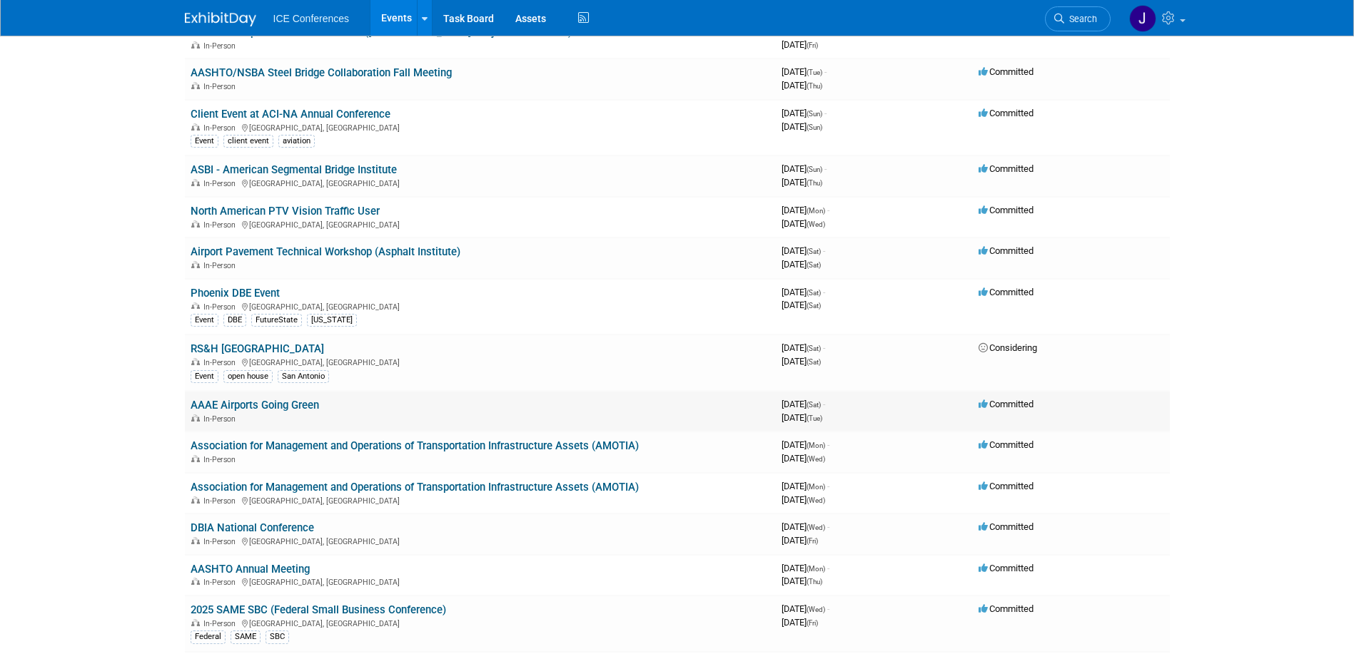 The image size is (1354, 659). Describe the element at coordinates (235, 320) in the screenshot. I see `div: DBE` at that location.